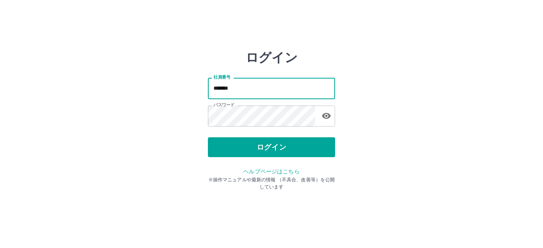 This screenshot has width=543, height=248. What do you see at coordinates (271, 172) in the screenshot?
I see `a: ヘルプページはこちら` at bounding box center [271, 172].